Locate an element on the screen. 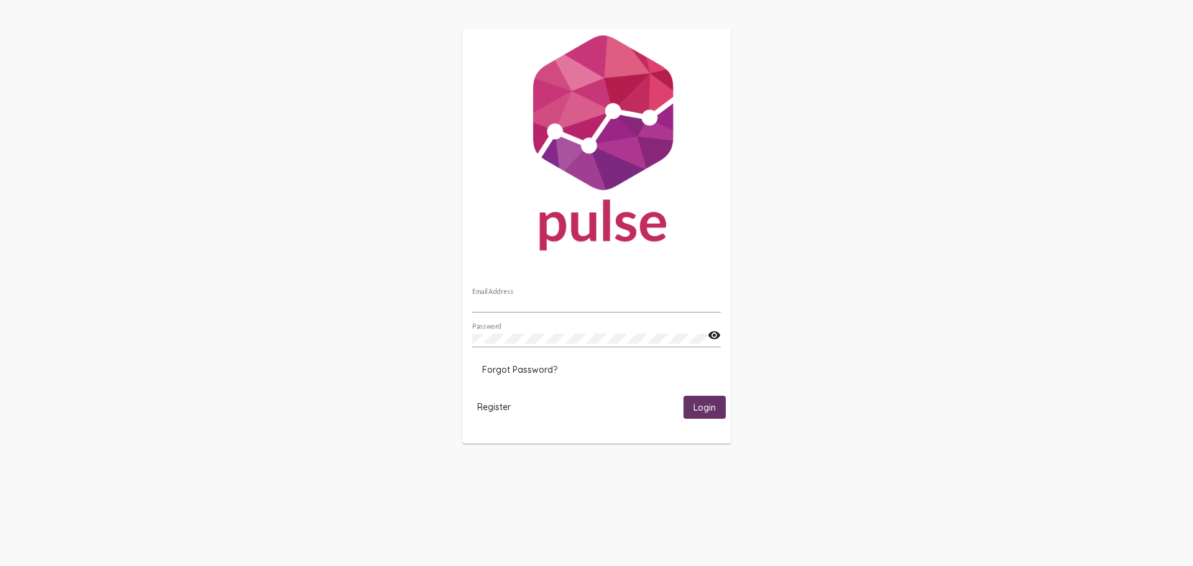 Image resolution: width=1193 pixels, height=566 pixels. button: Register is located at coordinates (494, 407).